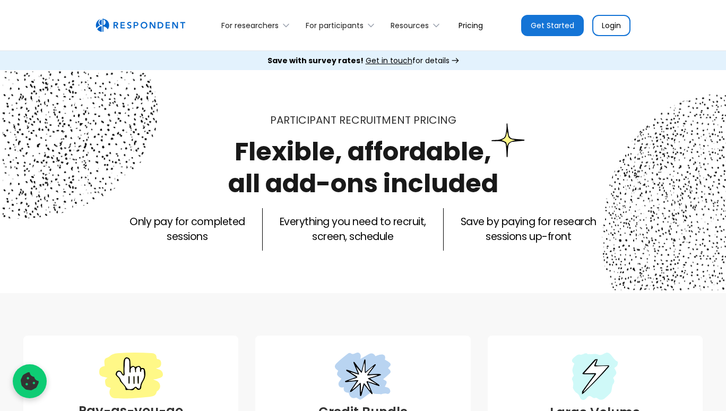 The width and height of the screenshot is (726, 411). Describe the element at coordinates (435, 120) in the screenshot. I see `span: PRICING` at that location.